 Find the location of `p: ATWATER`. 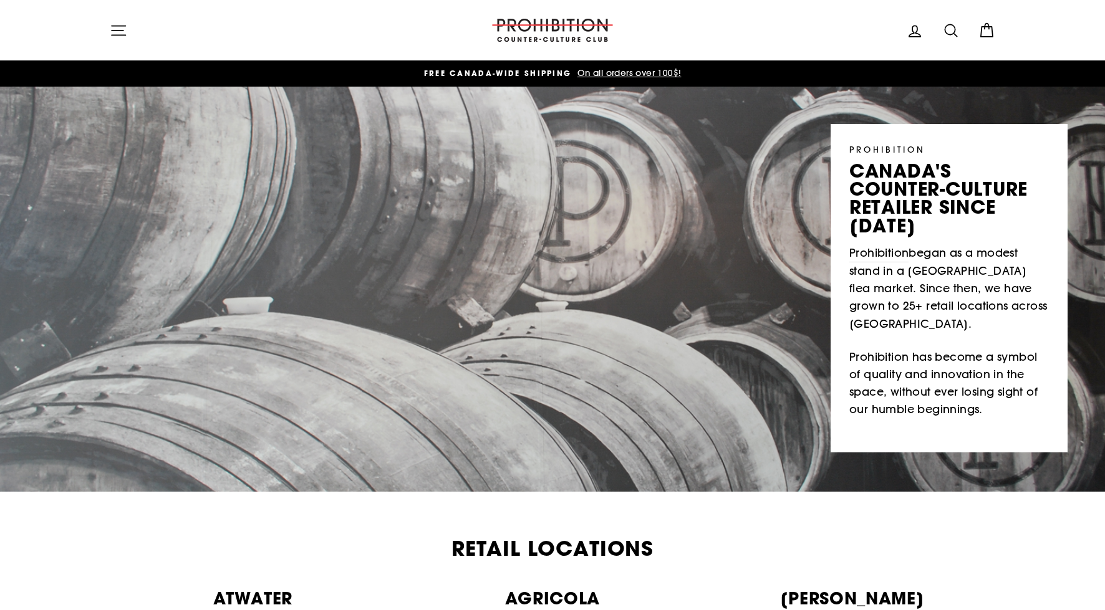

p: ATWATER is located at coordinates (253, 598).